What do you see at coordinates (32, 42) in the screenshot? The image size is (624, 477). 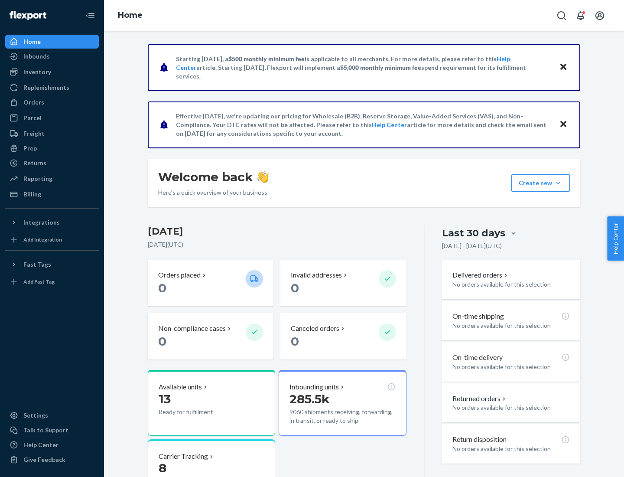 I see `div: Home` at bounding box center [32, 42].